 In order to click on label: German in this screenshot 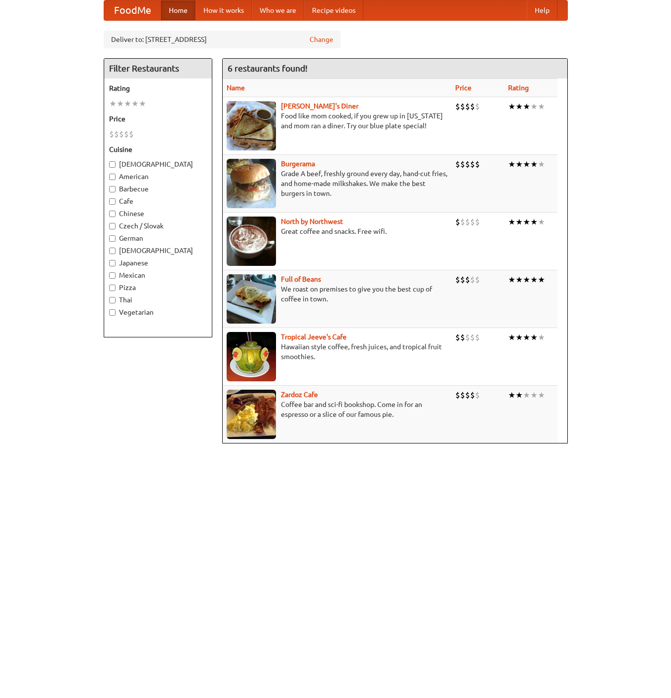, I will do `click(158, 238)`.